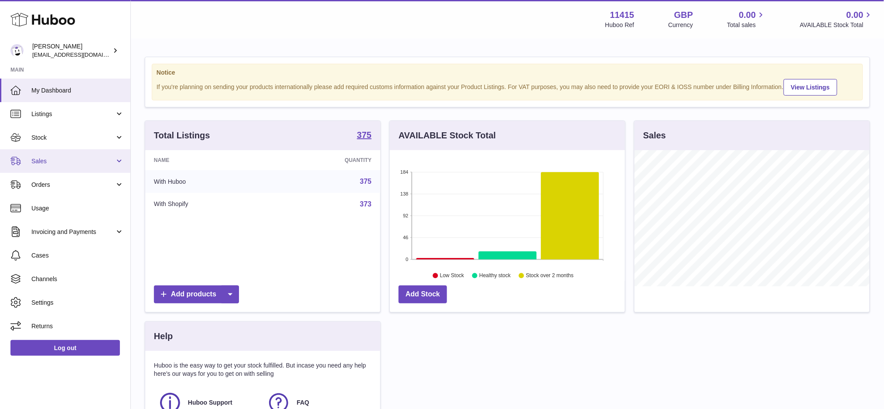  What do you see at coordinates (17, 51) in the screenshot?
I see `img: care@shopmanto.uk` at bounding box center [17, 51].